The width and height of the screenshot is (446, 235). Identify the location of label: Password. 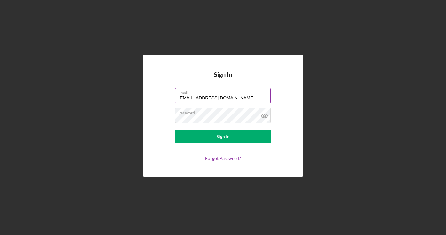
(225, 112).